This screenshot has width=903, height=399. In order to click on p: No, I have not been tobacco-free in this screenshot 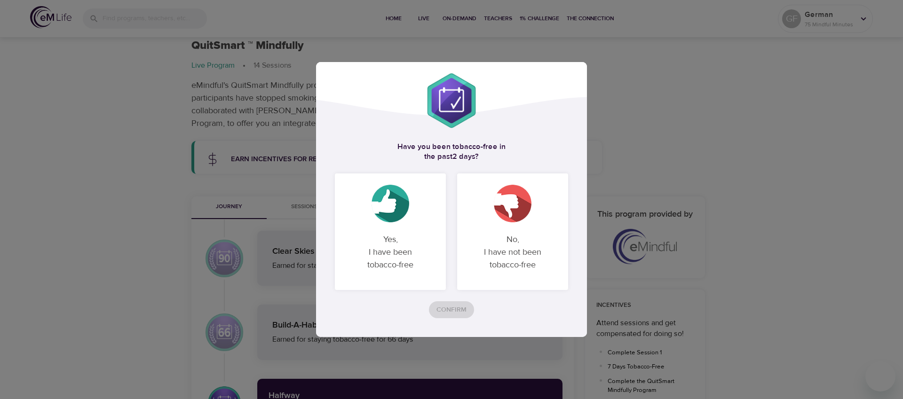, I will do `click(513, 252)`.